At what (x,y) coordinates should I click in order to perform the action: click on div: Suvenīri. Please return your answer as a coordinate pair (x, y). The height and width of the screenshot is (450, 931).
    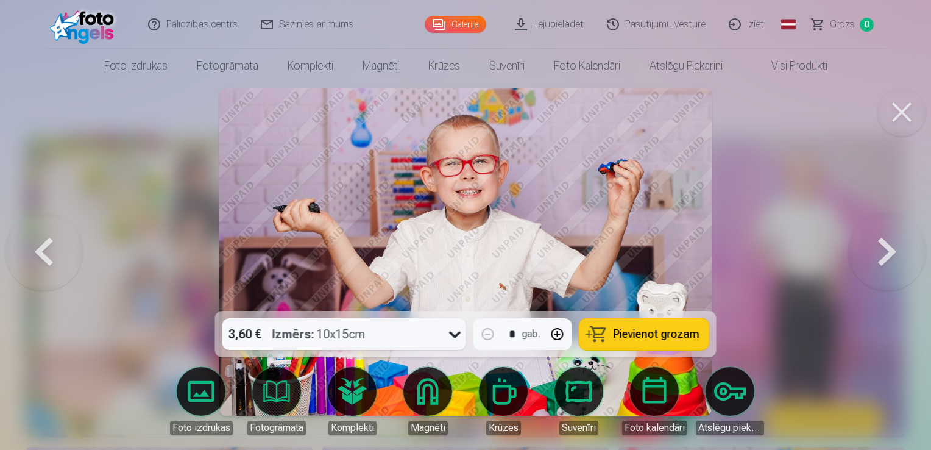
    Looking at the image, I should click on (579, 428).